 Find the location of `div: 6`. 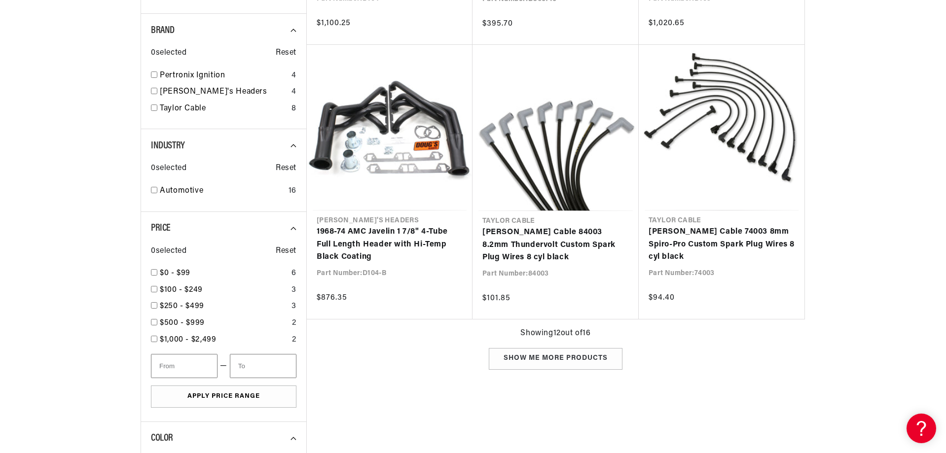

div: 6 is located at coordinates (294, 274).